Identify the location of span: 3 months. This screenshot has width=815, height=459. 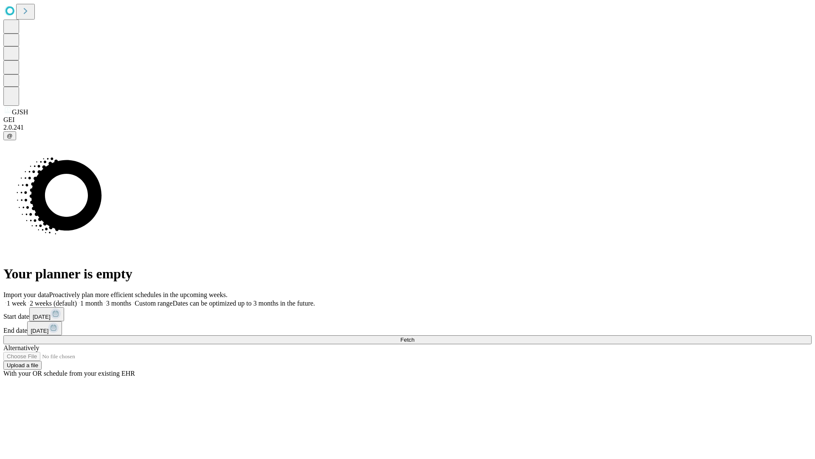
(118, 303).